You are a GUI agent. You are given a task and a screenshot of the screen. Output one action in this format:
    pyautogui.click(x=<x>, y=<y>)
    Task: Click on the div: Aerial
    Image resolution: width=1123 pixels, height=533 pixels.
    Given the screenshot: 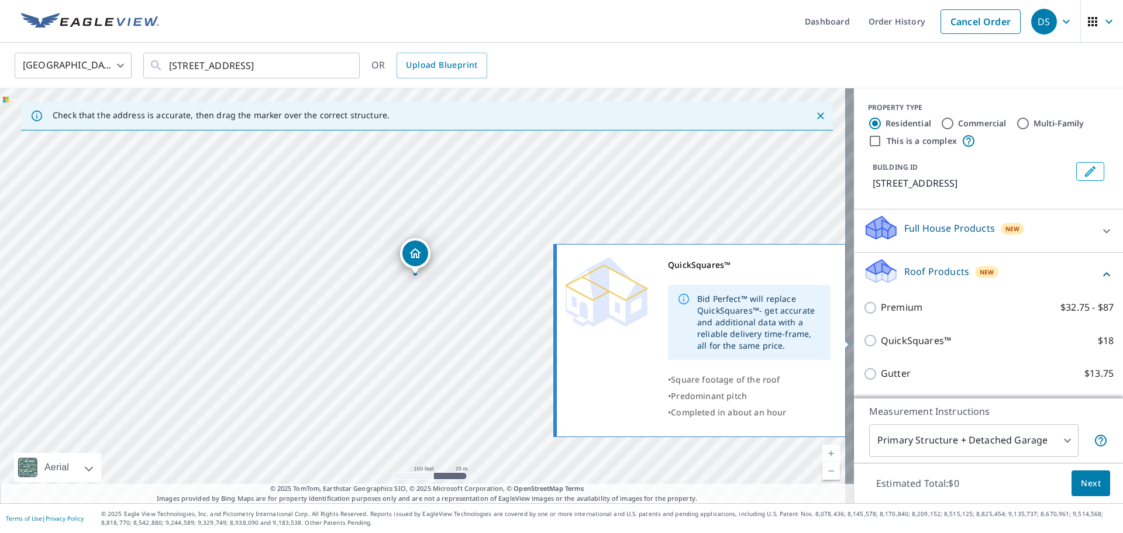 What is the action you would take?
    pyautogui.click(x=57, y=467)
    